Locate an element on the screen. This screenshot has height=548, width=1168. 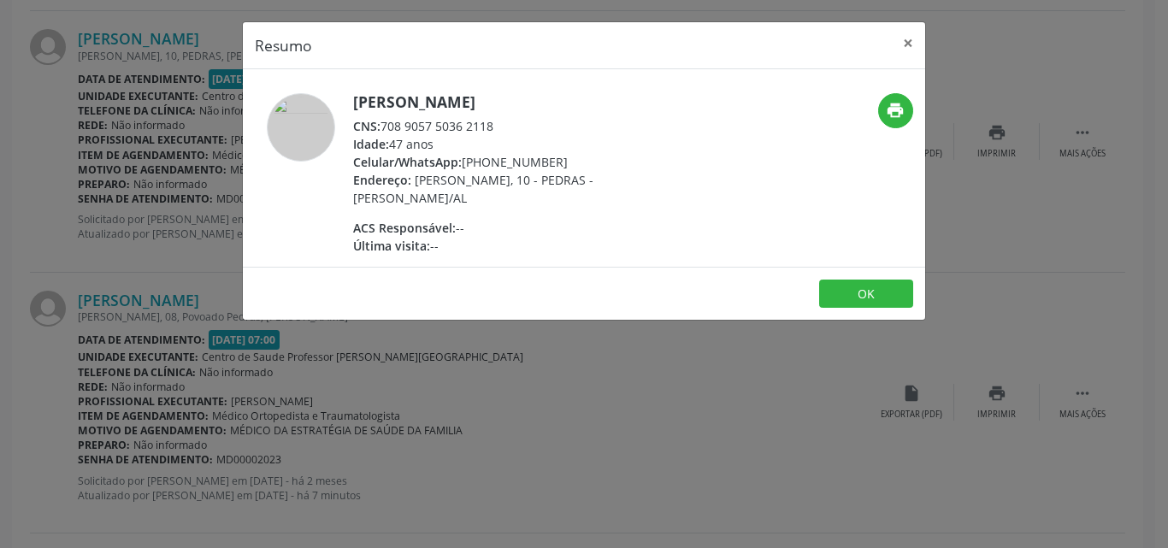
div: 708 9057 5036 2118 is located at coordinates (519, 126).